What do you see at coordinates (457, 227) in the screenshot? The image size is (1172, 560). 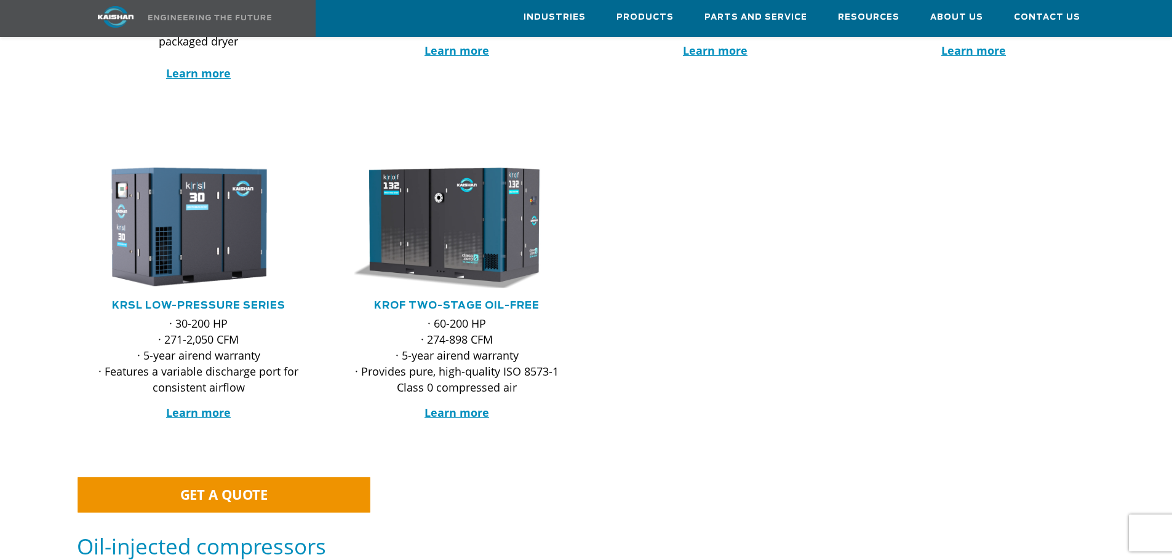 I see `div: krof132` at bounding box center [457, 227].